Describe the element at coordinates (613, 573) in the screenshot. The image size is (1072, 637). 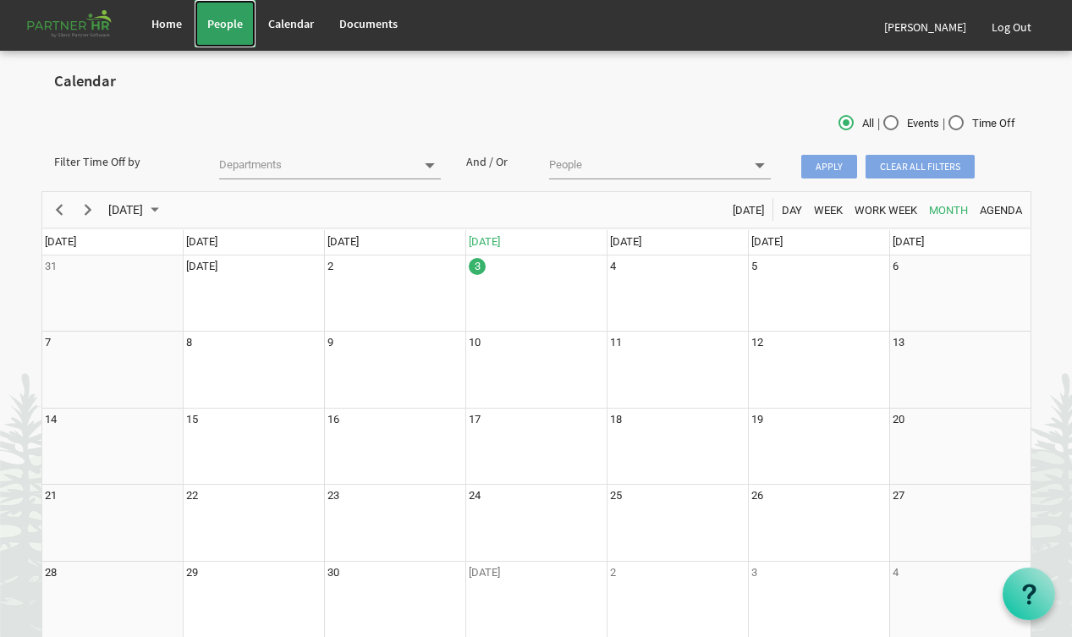
I see `div: Thursday, October 2, 2025` at that location.